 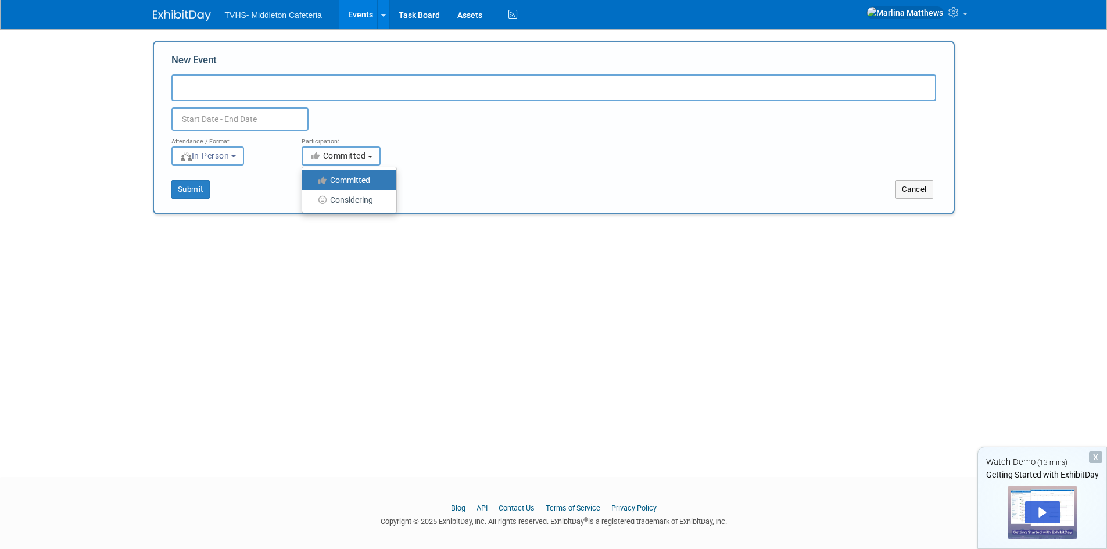 I want to click on img: Marlina Matthews, so click(x=905, y=13).